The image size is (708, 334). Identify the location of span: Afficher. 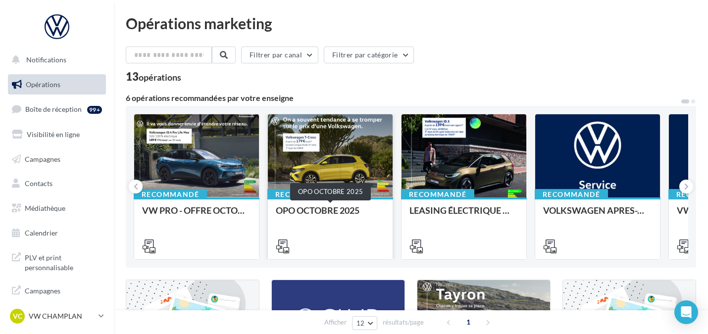
(335, 322).